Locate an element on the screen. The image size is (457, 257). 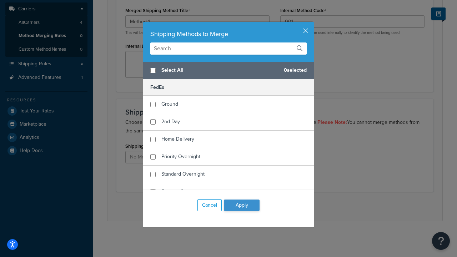
span: Ground is located at coordinates (170, 104).